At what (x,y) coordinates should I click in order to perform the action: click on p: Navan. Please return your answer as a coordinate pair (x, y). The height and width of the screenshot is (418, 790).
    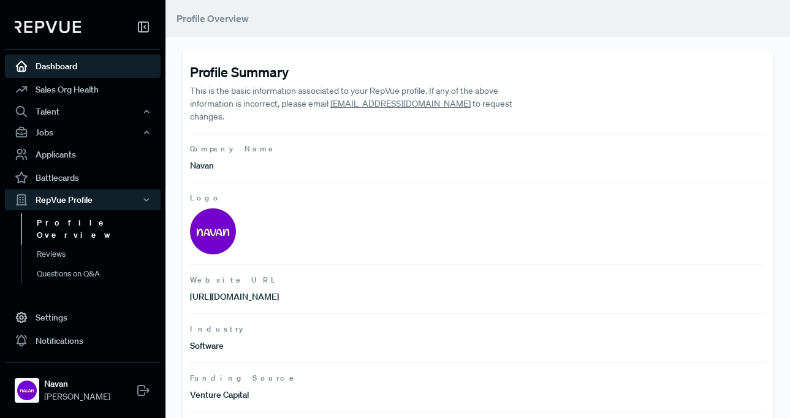
    Looking at the image, I should click on (334, 165).